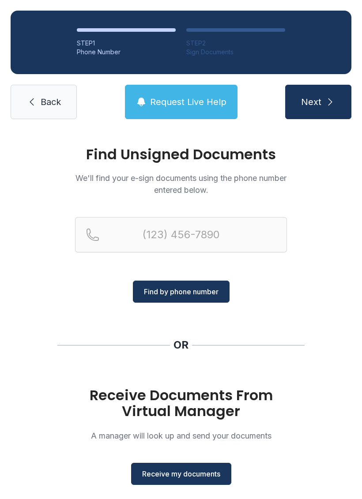 The image size is (362, 499). I want to click on span: Receive my documents, so click(181, 474).